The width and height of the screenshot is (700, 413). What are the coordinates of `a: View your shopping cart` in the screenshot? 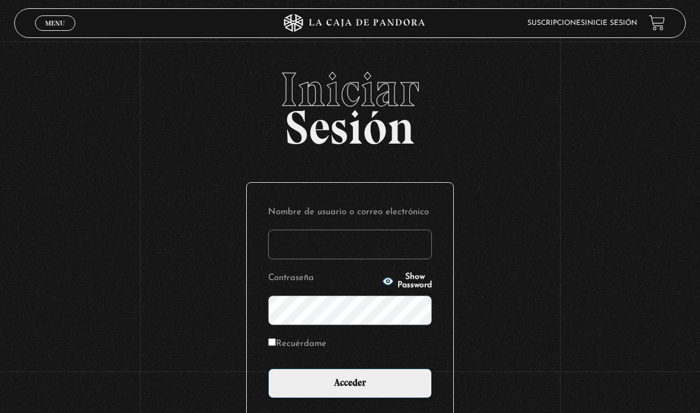 It's located at (657, 23).